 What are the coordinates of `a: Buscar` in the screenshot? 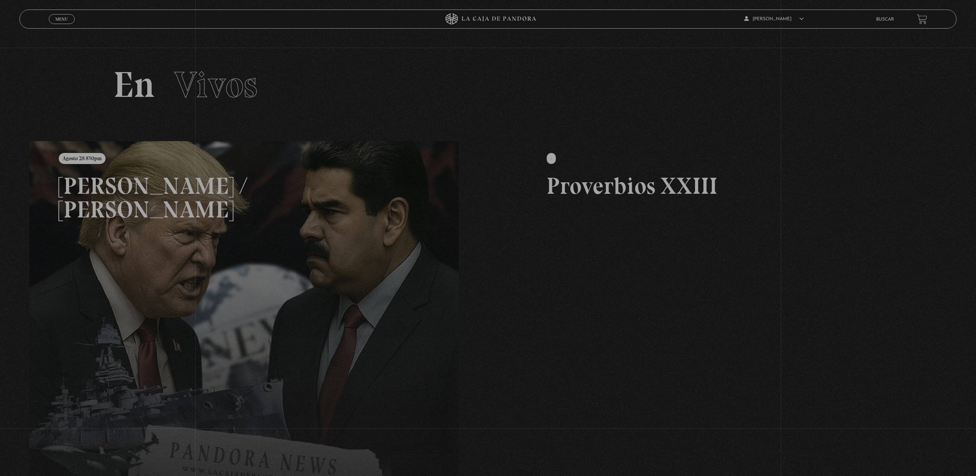 It's located at (885, 19).